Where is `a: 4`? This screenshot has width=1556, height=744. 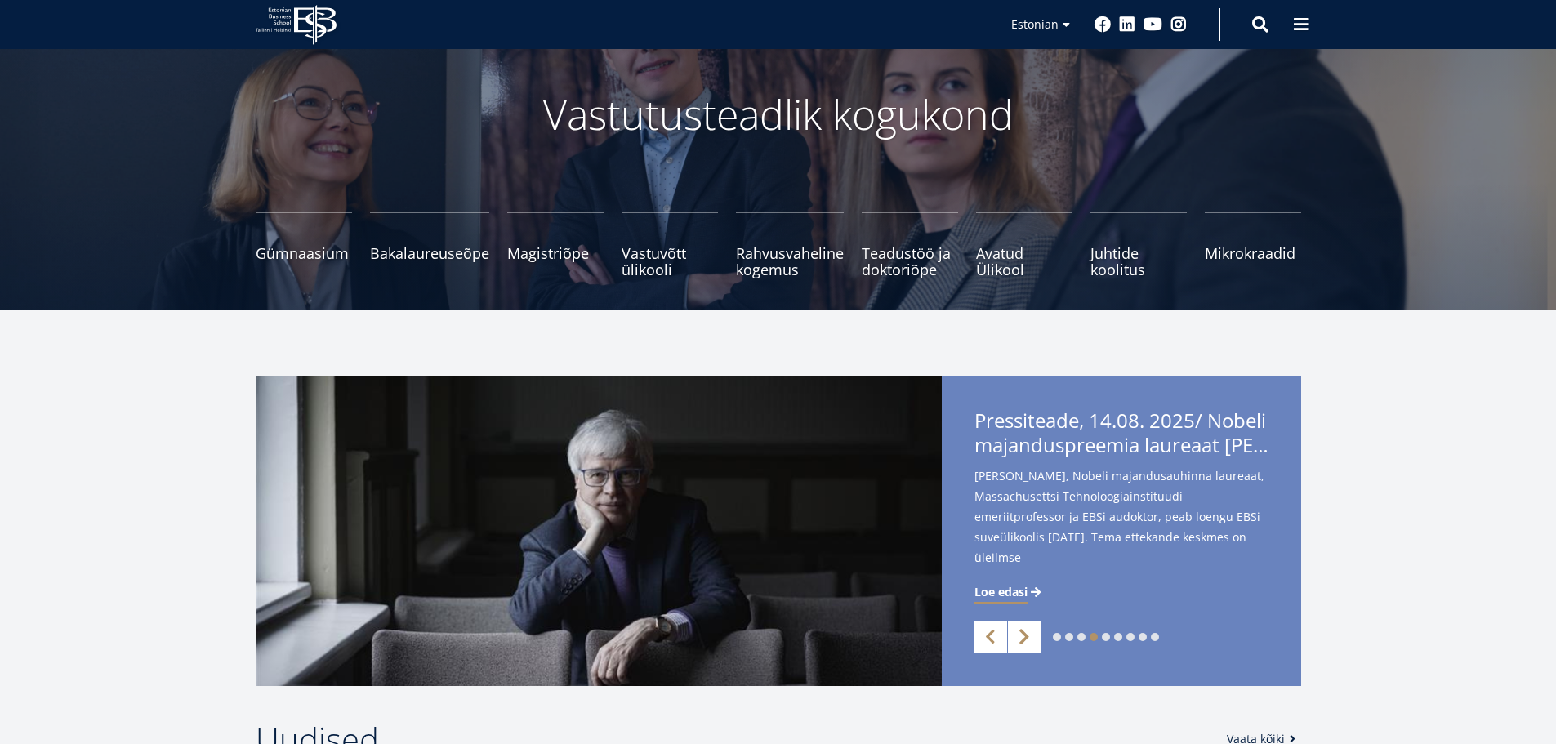 a: 4 is located at coordinates (1094, 637).